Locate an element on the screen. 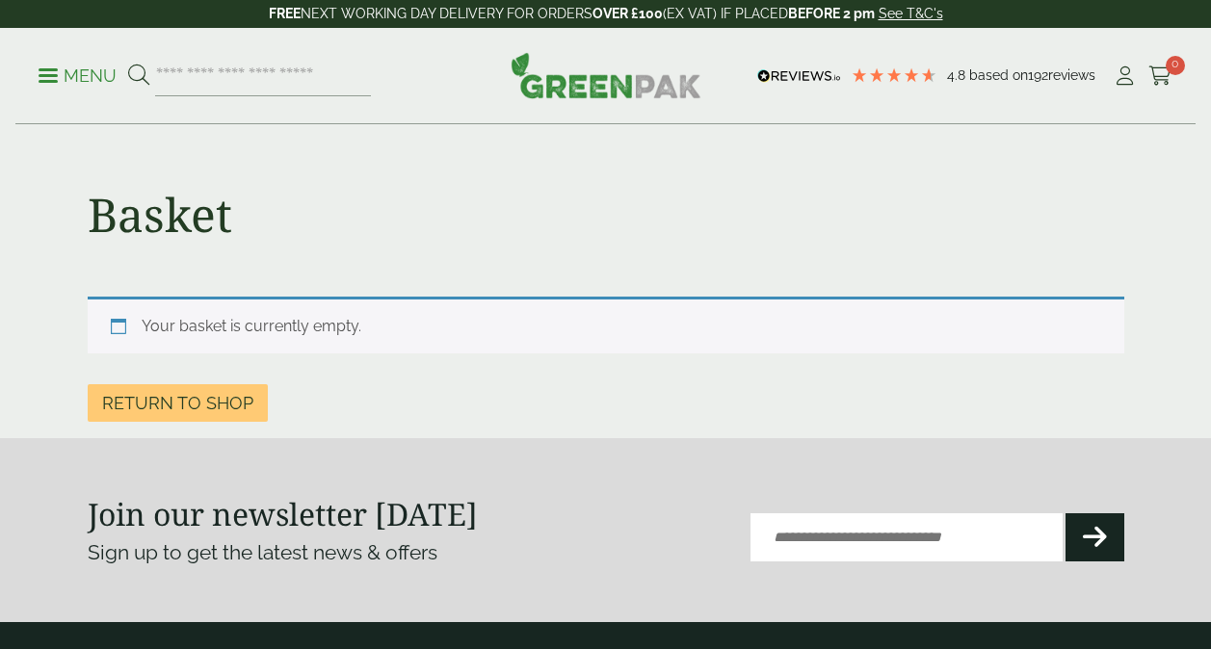  div: 4.8 Stars is located at coordinates (894, 75).